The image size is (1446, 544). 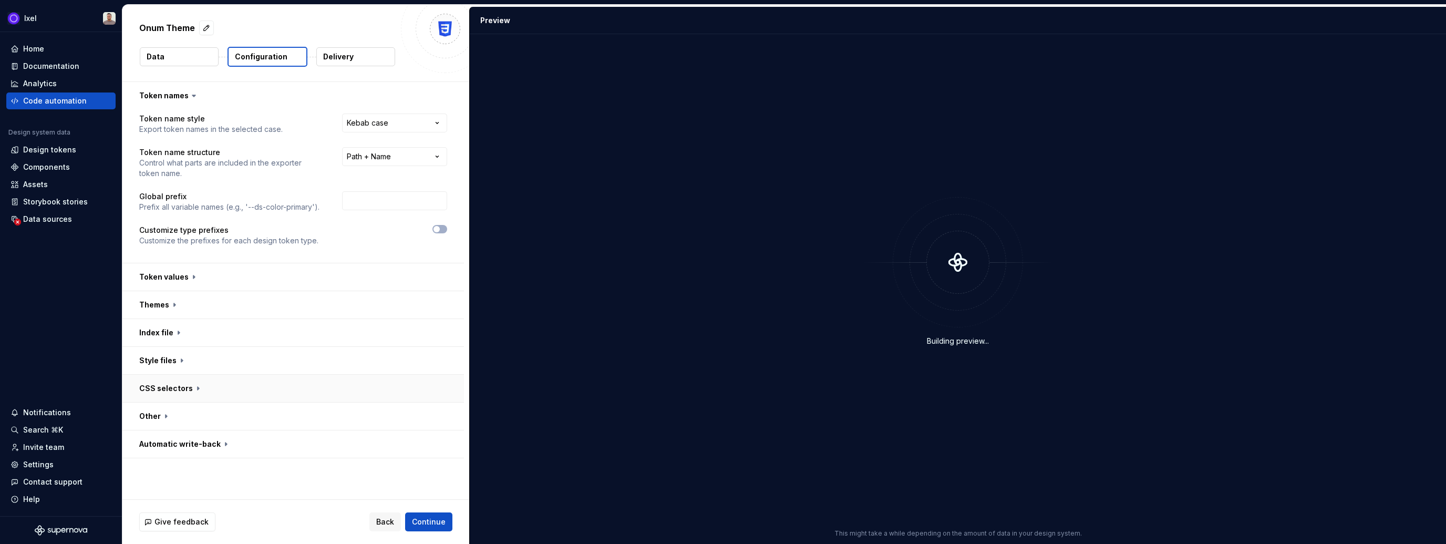 I want to click on div: Code automation, so click(x=55, y=101).